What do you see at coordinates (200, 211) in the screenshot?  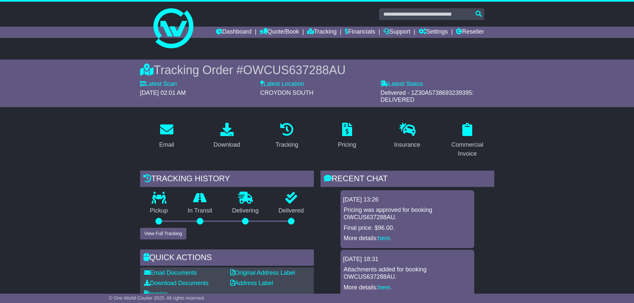 I see `p: In Transit` at bounding box center [200, 211].